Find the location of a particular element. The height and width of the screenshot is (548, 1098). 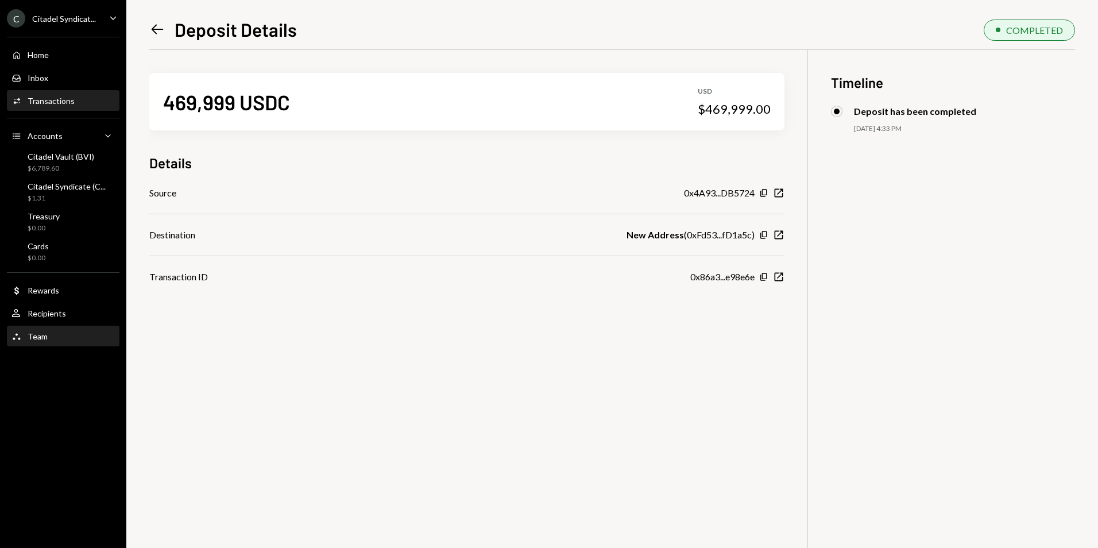

div: Home is located at coordinates (38, 55).